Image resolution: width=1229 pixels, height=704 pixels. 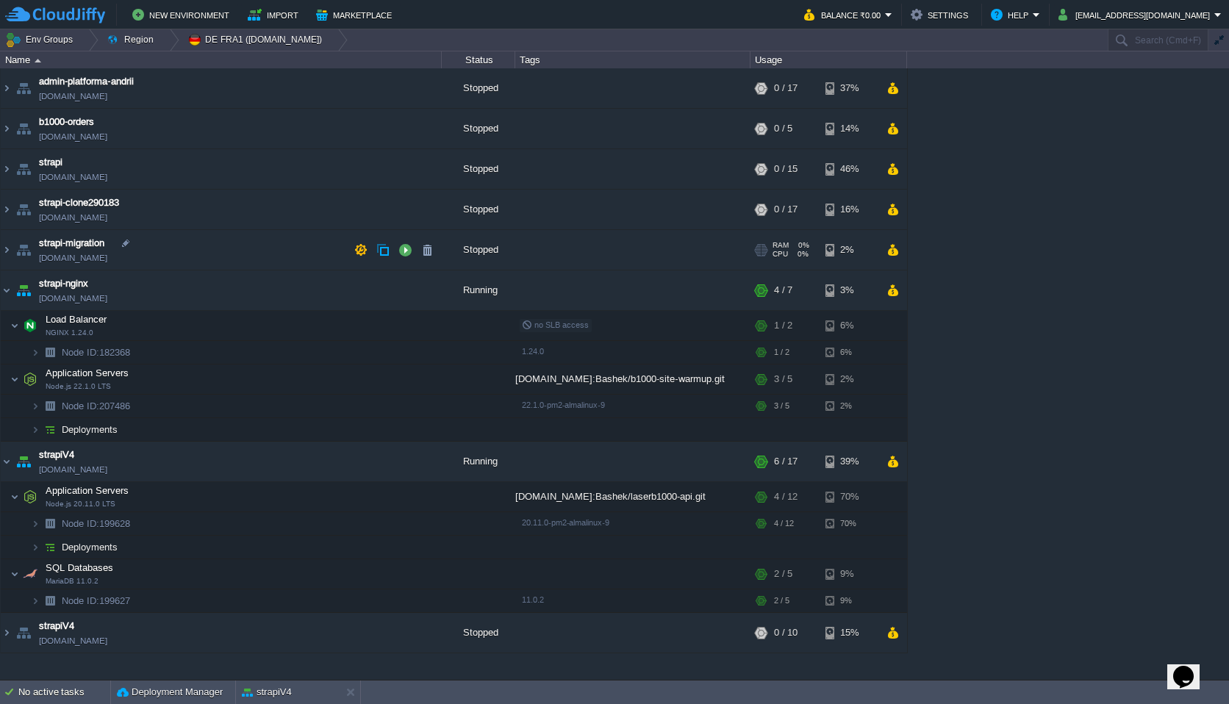 I want to click on div: Usage, so click(x=828, y=60).